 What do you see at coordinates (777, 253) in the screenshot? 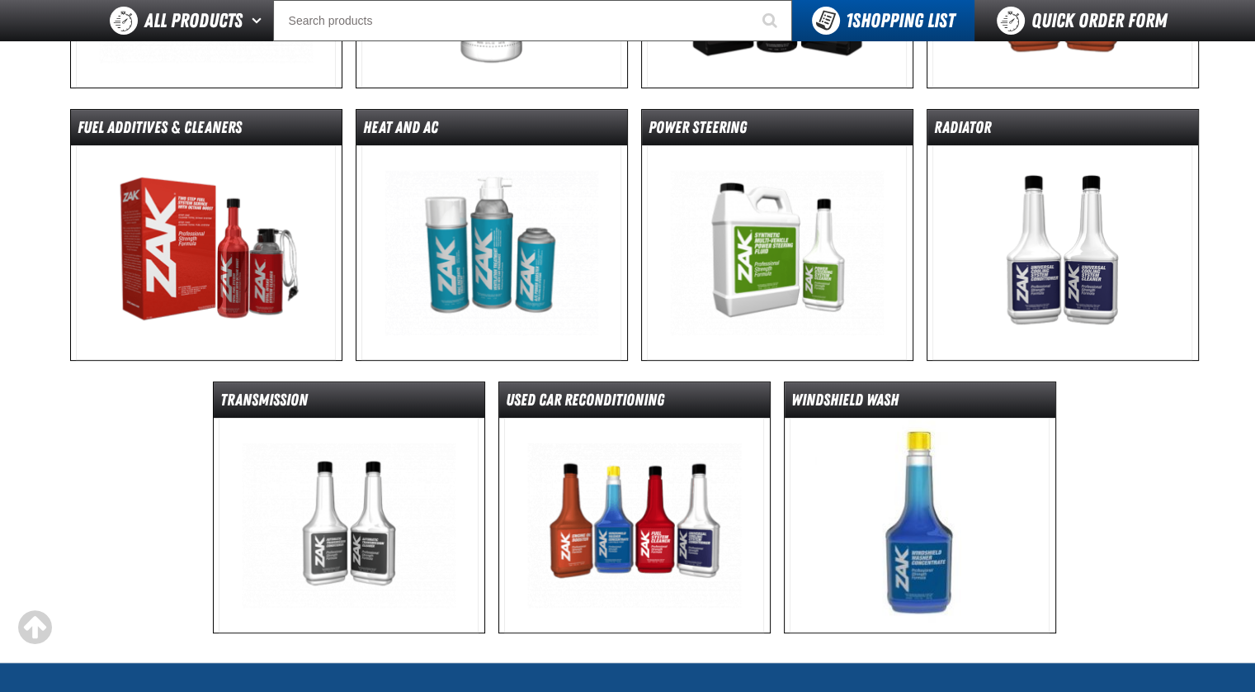
I see `img: Power Steering` at bounding box center [777, 253].